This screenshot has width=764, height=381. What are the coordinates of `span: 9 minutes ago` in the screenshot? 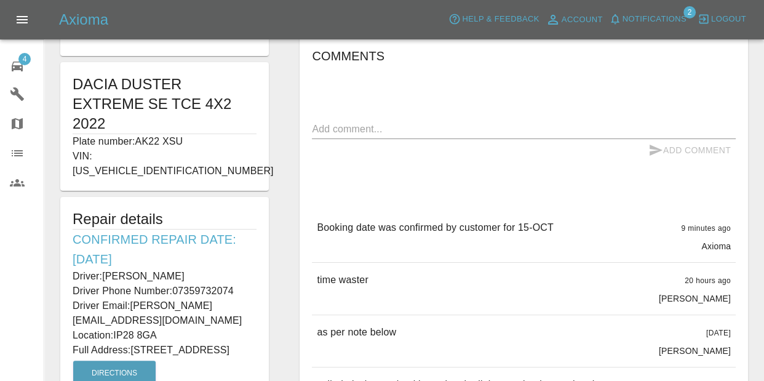 It's located at (706, 228).